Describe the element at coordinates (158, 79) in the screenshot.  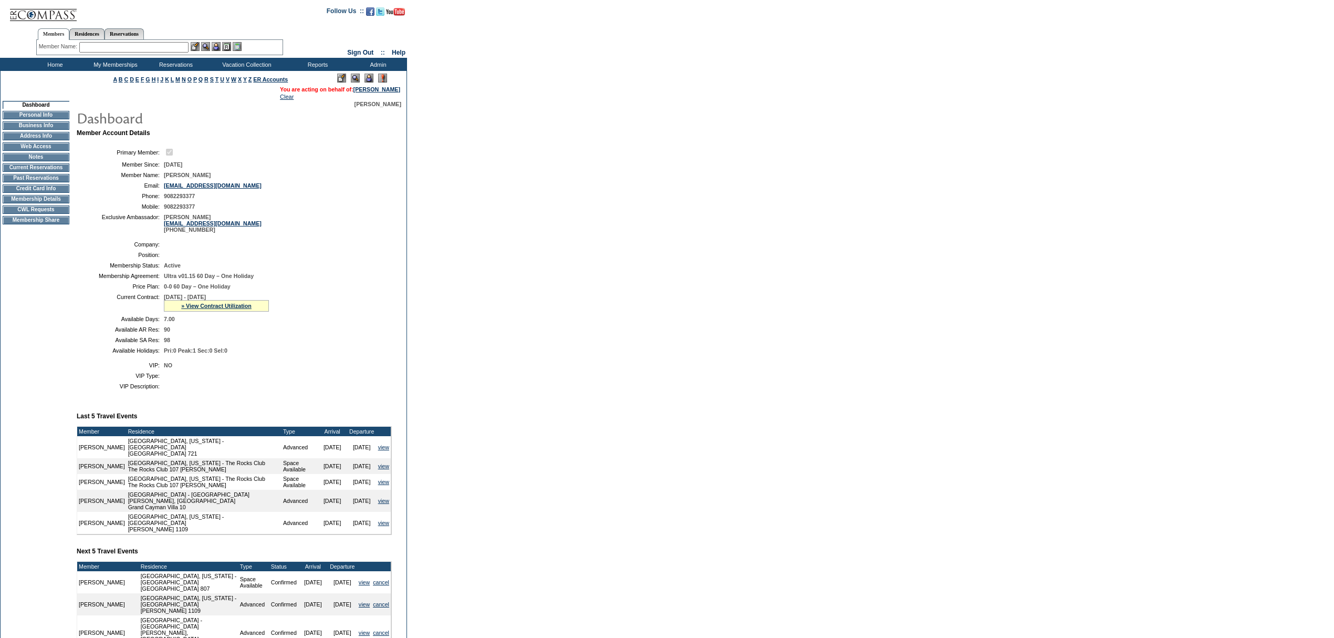
I see `a: I` at that location.